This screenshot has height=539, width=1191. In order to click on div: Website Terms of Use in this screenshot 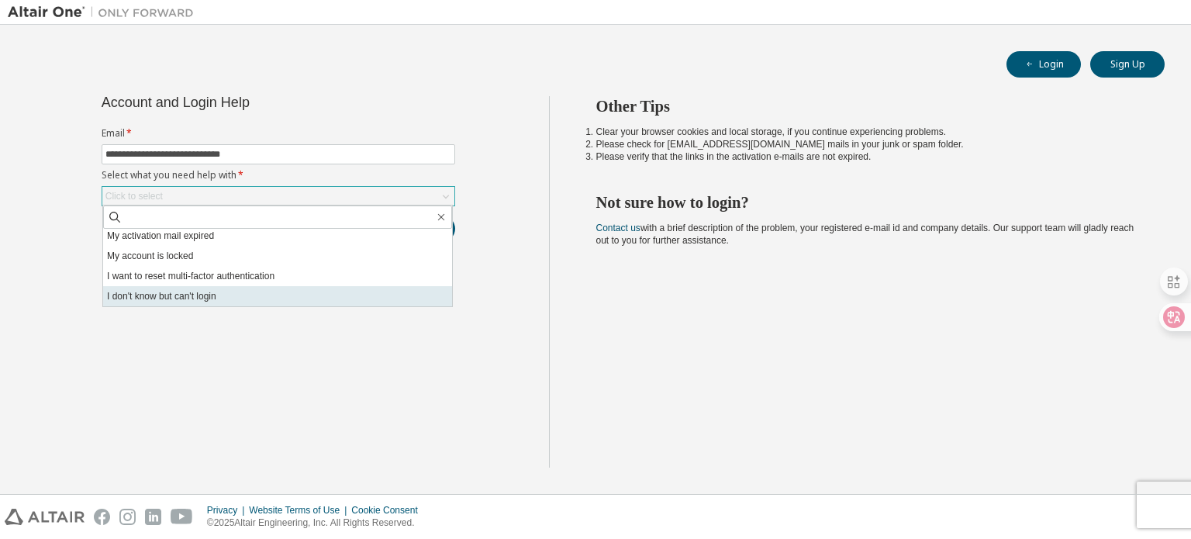, I will do `click(300, 510)`.